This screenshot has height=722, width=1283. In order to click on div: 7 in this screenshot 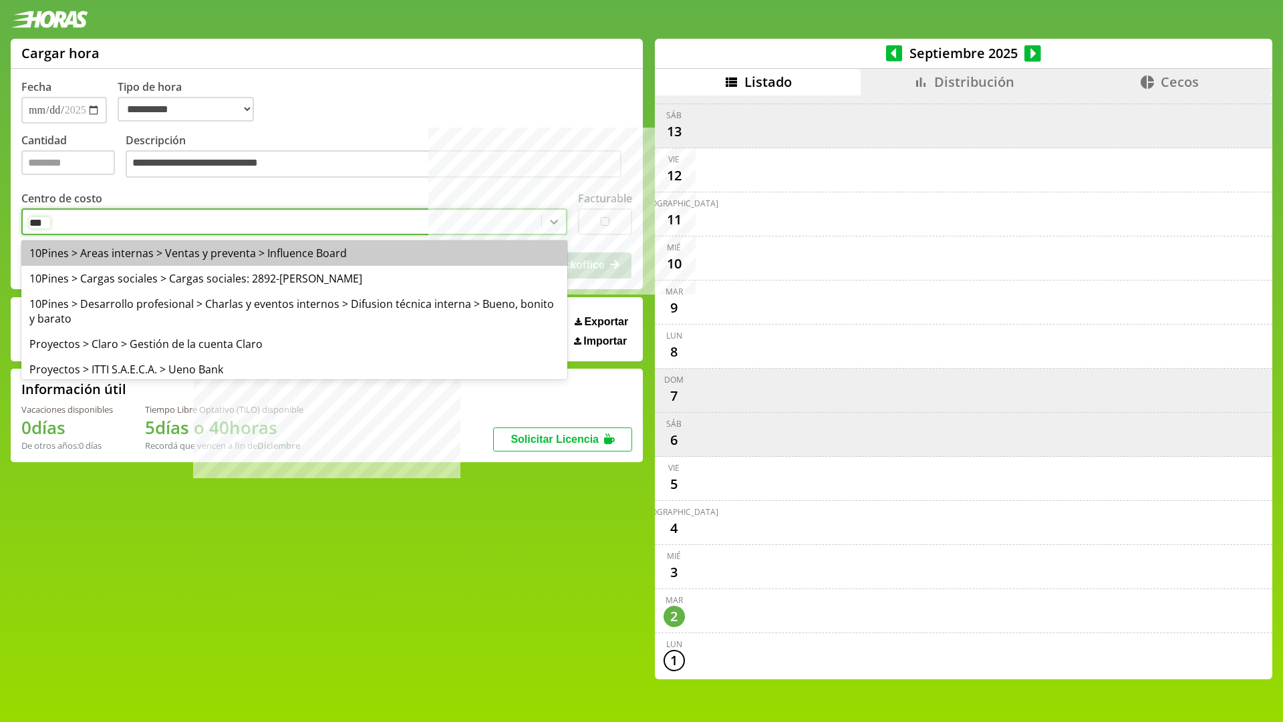, I will do `click(674, 396)`.